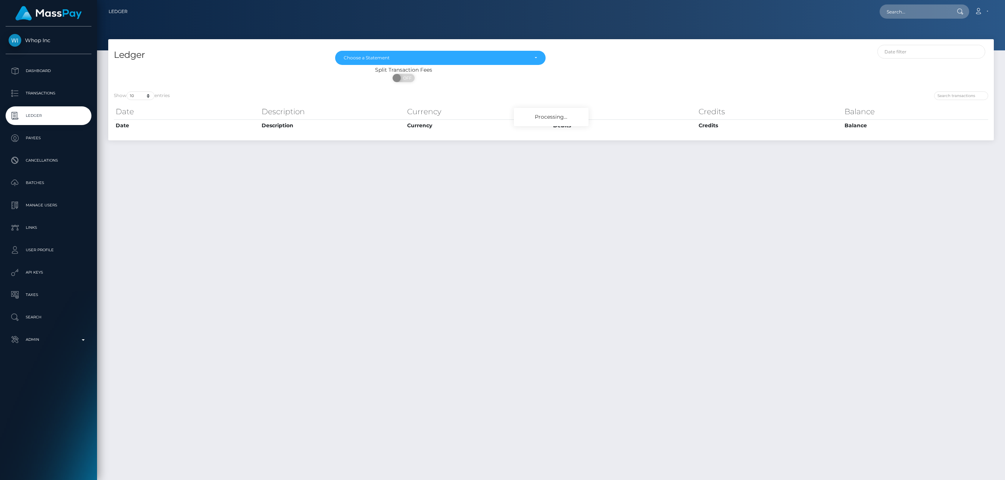 Image resolution: width=1005 pixels, height=480 pixels. I want to click on p: User Profile, so click(49, 250).